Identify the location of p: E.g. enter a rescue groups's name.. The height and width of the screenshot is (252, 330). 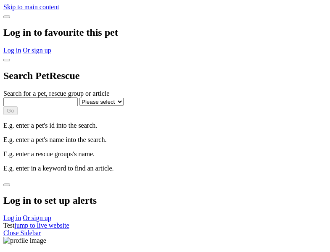
(165, 154).